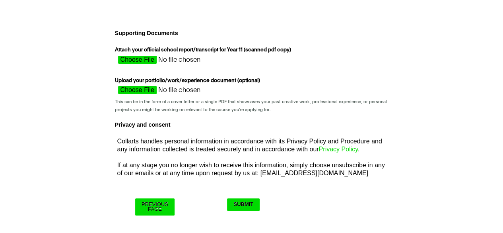 The image size is (503, 233). Describe the element at coordinates (188, 82) in the screenshot. I see `label: Upload your portfolio/work/experience document (optional)` at that location.